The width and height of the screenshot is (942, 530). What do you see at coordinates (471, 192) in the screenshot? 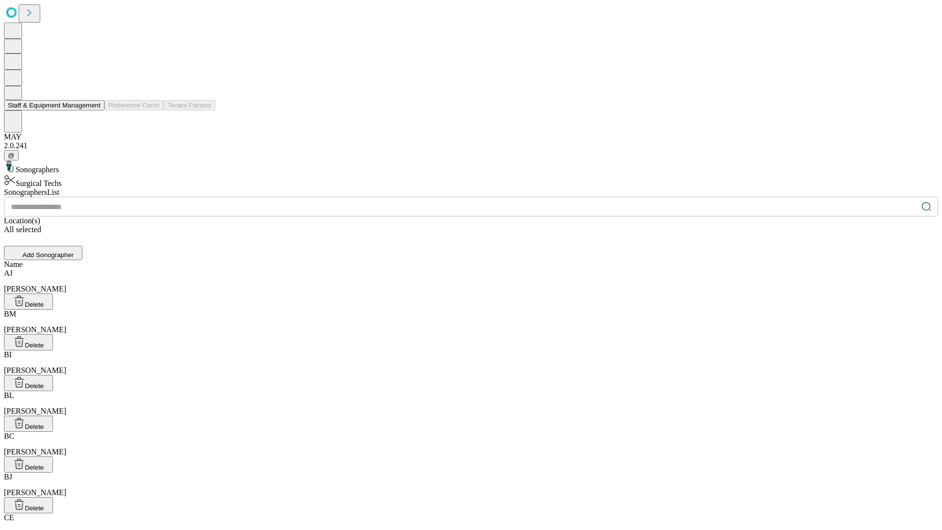
I see `div: Sonographers List` at bounding box center [471, 192].